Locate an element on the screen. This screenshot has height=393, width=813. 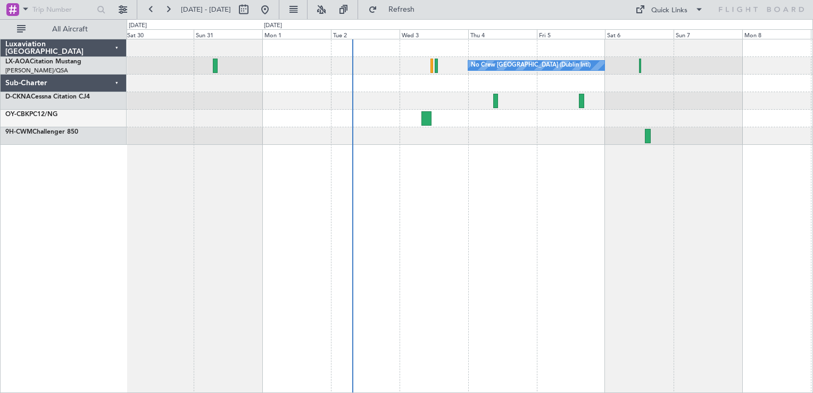
div: Sat 6 is located at coordinates (639, 34).